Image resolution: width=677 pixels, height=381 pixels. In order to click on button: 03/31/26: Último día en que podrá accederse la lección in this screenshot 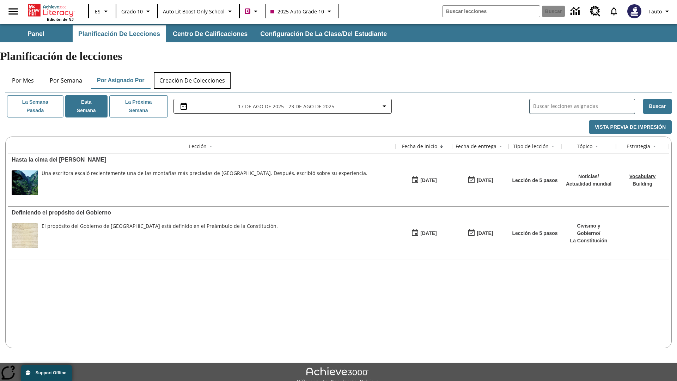, I will do `click(480, 233)`.